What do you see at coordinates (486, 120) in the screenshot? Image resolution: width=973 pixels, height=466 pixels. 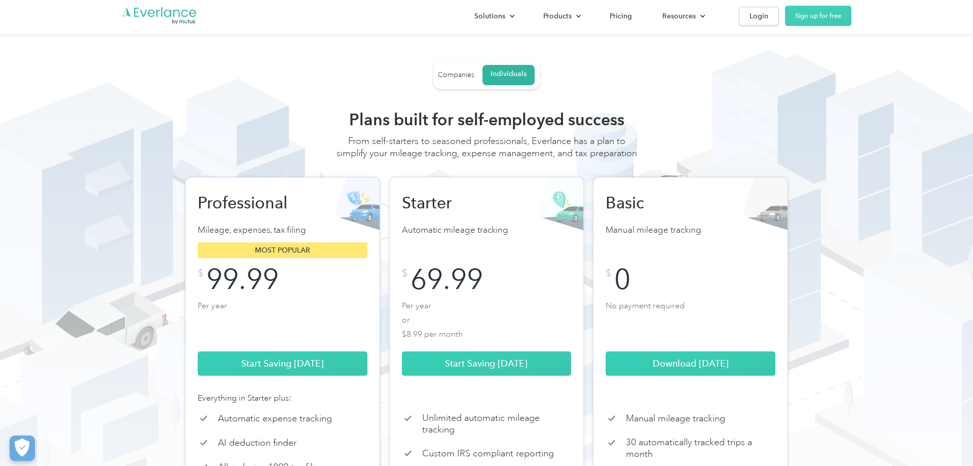 I see `h2: Plans built for self-employed success` at bounding box center [486, 120].